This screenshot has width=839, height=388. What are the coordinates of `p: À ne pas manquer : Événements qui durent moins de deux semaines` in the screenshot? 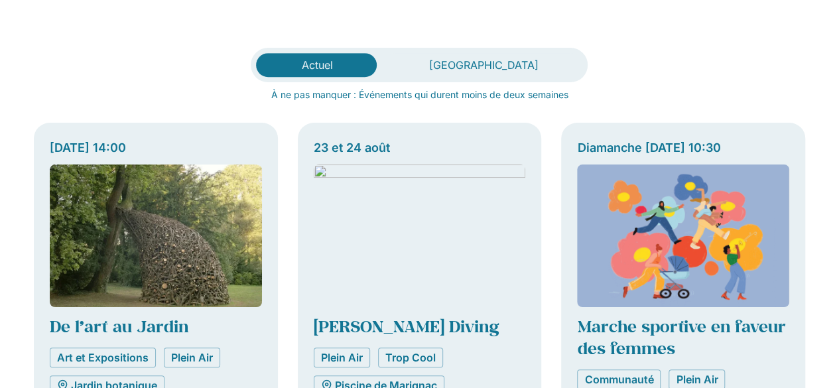 It's located at (420, 94).